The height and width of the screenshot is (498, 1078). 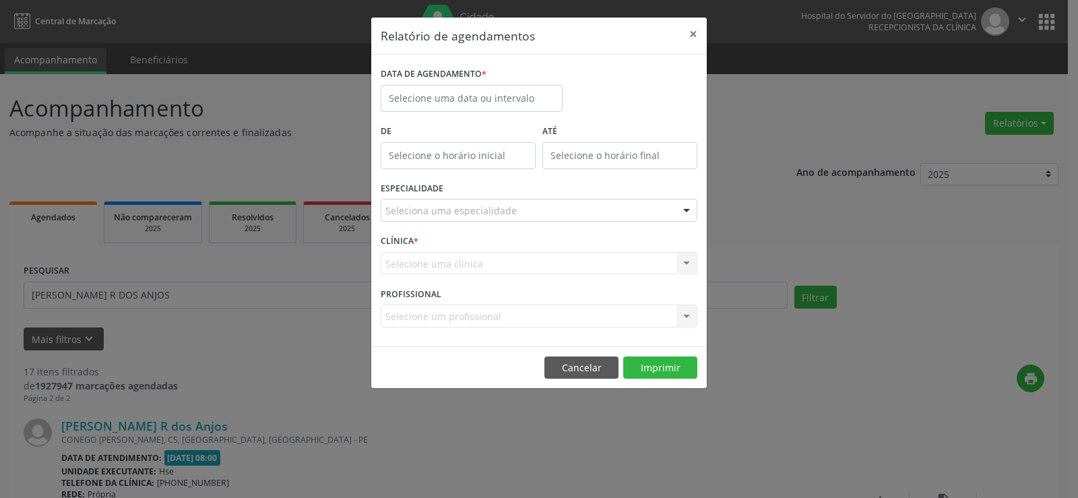 What do you see at coordinates (620, 131) in the screenshot?
I see `label: ATÉ` at bounding box center [620, 131].